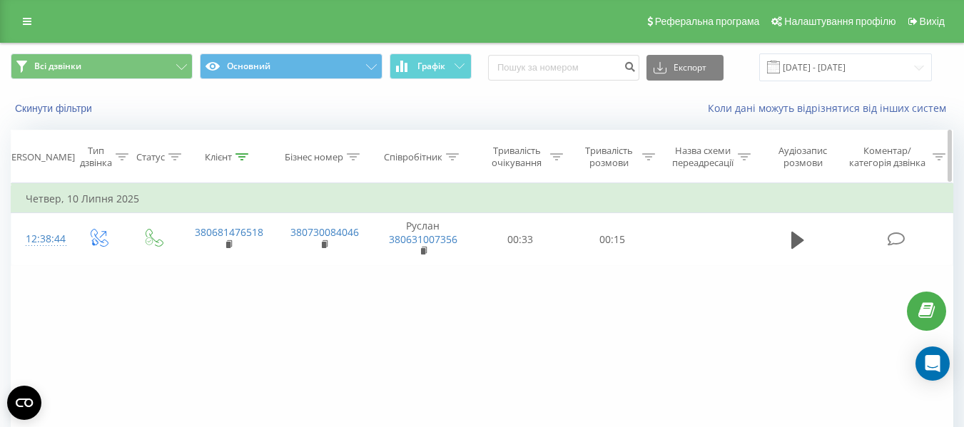 This screenshot has height=427, width=964. I want to click on div: Коментар/категорія дзвінка, so click(887, 157).